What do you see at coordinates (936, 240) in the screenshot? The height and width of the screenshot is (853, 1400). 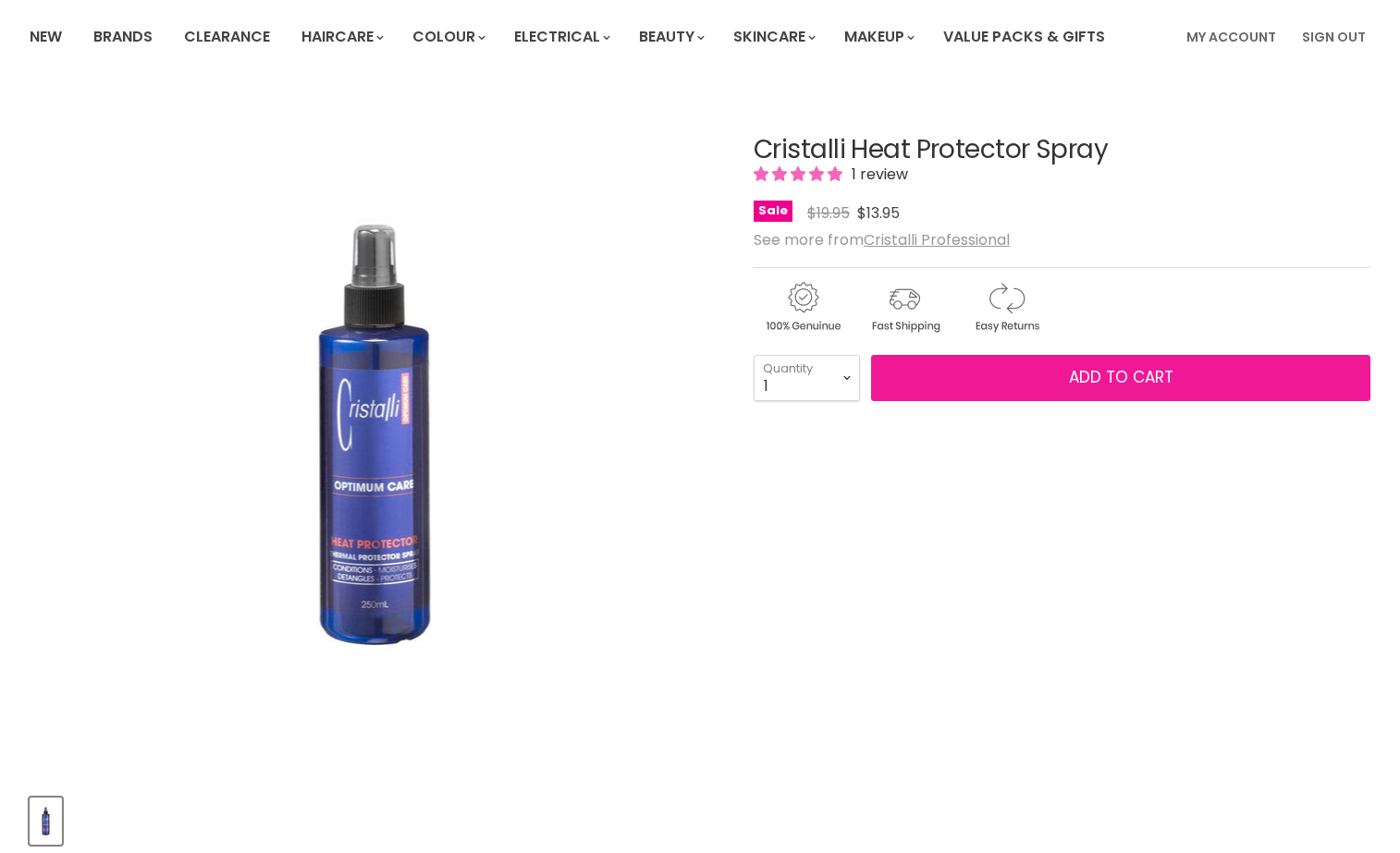 I see `a: Cristalli Professional` at bounding box center [936, 240].